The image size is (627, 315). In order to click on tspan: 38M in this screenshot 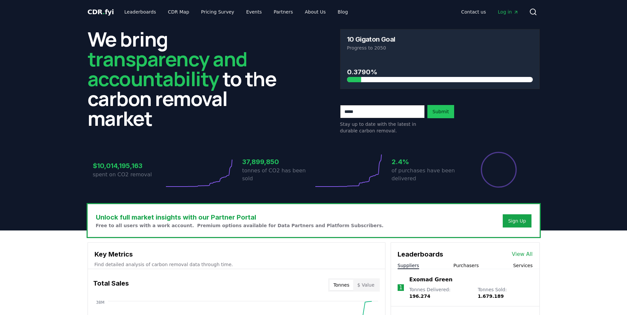, I will do `click(100, 303)`.